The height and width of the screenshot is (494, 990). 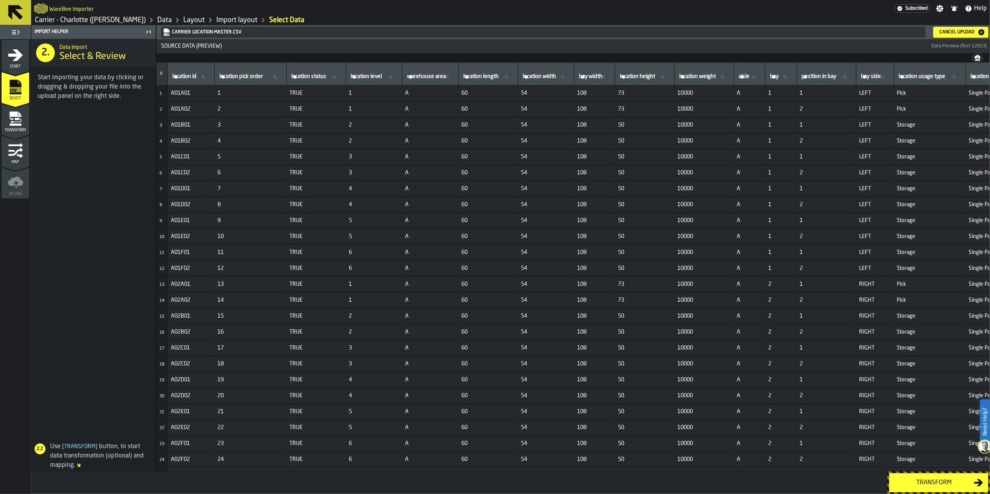 I want to click on label: button-toggle-Toggle Full Menu, so click(x=15, y=32).